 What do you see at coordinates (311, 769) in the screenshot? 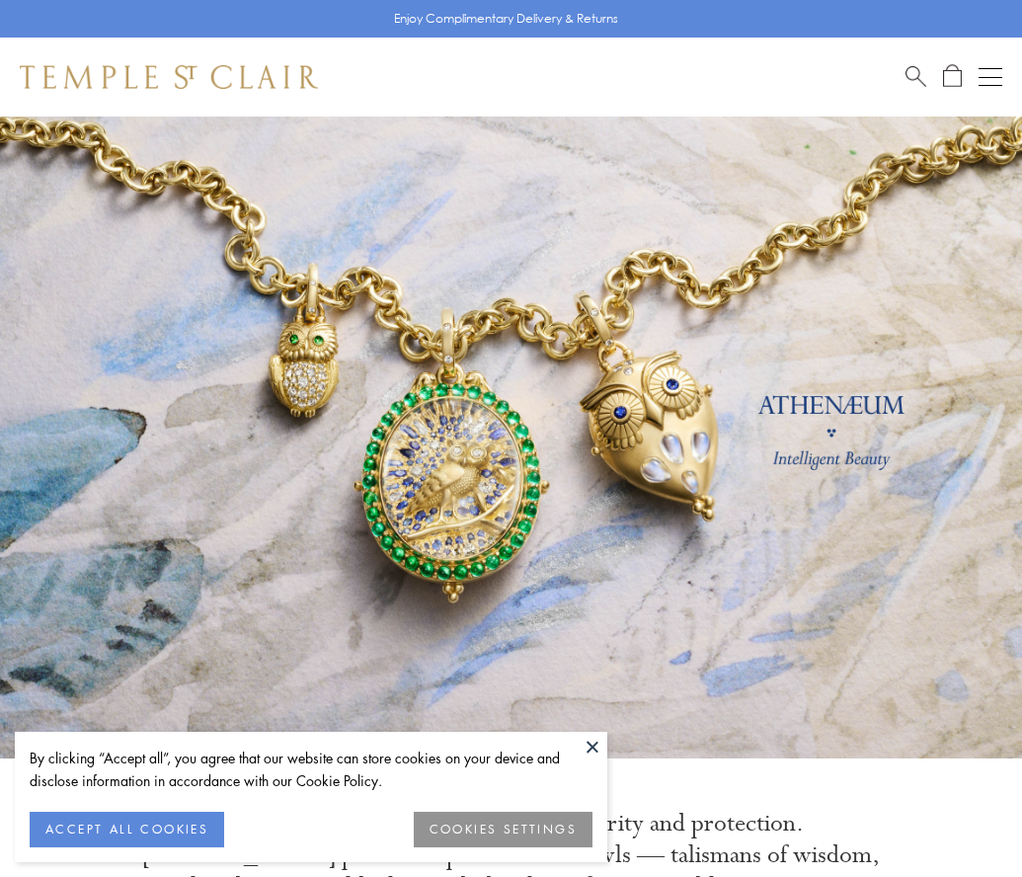
I see `div: By clicking “Accept all”, you agree that our website can store cookies on your device and disclos...` at bounding box center [311, 769].